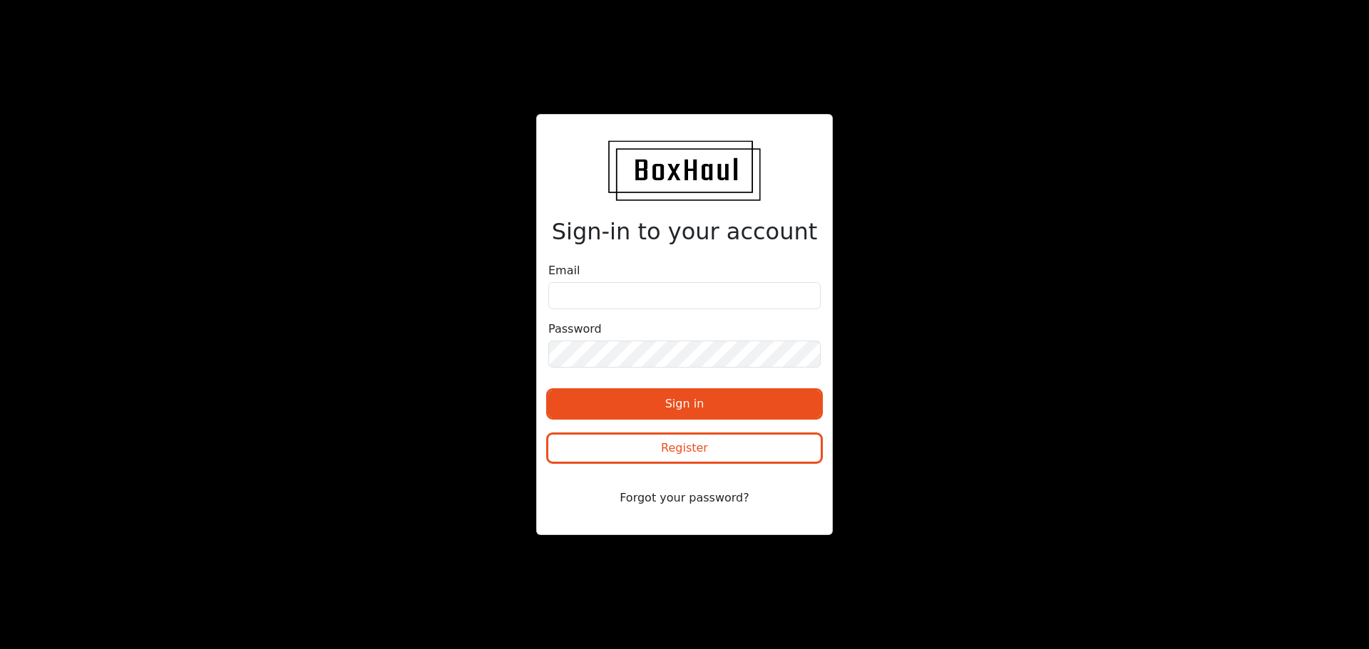 The height and width of the screenshot is (649, 1369). I want to click on h2: Sign-in to your account, so click(684, 232).